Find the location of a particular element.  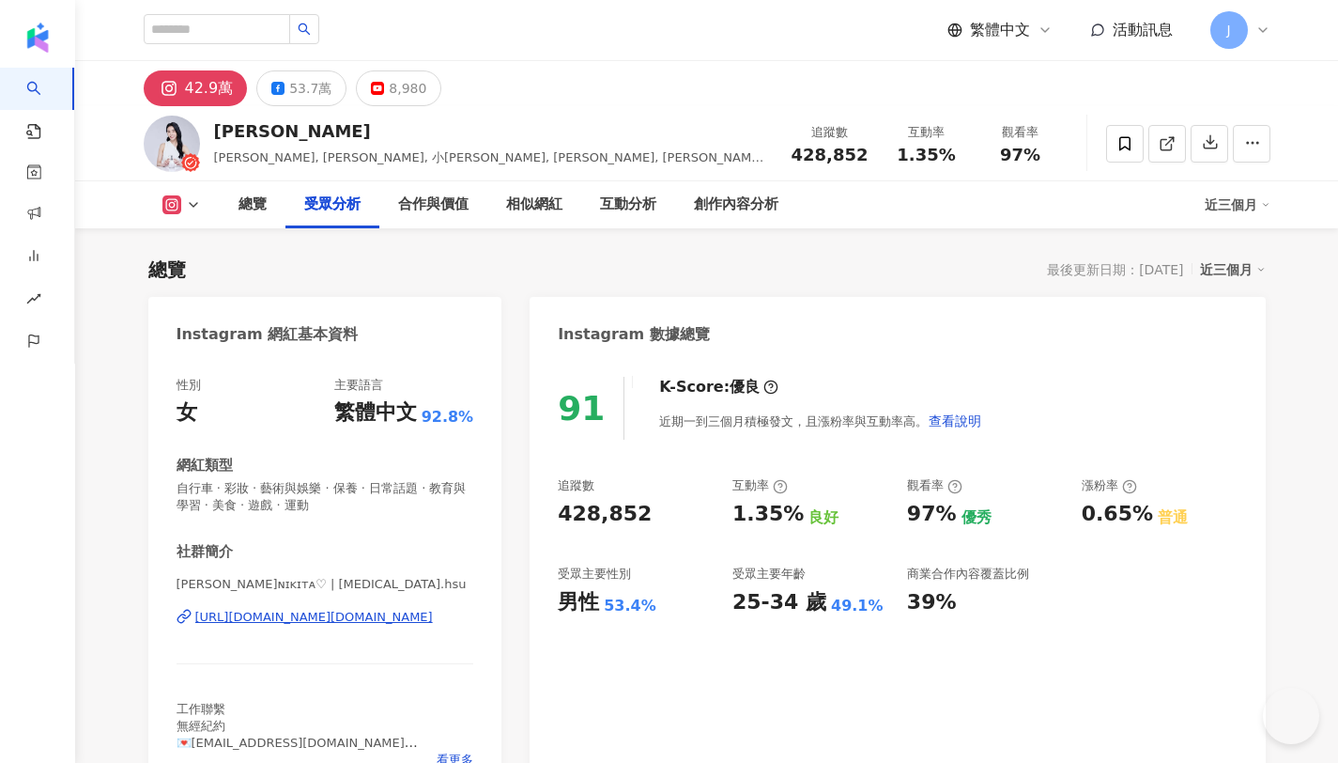

div: 創作內容分析 is located at coordinates (736, 205).